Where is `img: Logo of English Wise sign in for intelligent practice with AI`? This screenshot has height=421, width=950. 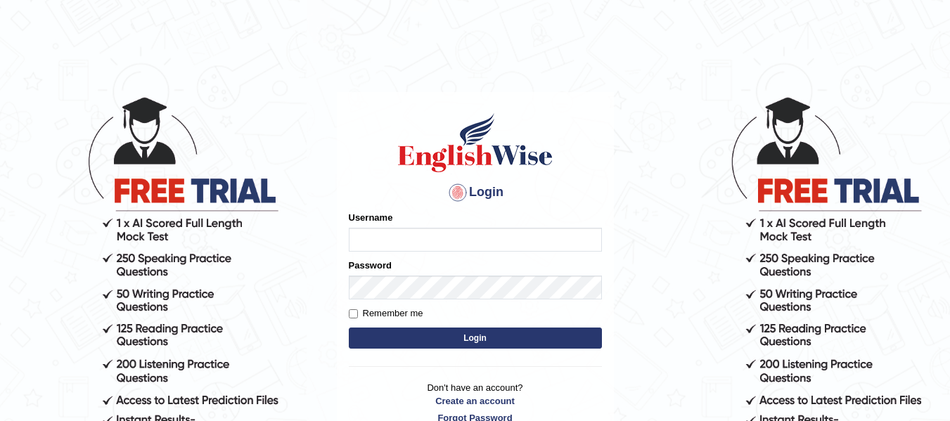 img: Logo of English Wise sign in for intelligent practice with AI is located at coordinates (475, 143).